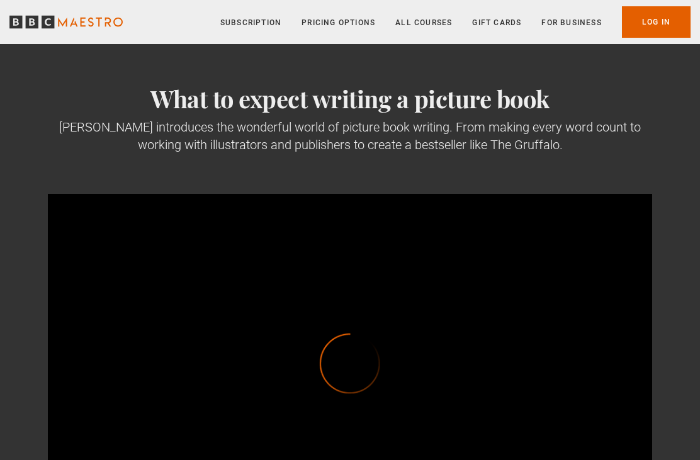  I want to click on a: Subscription, so click(250, 23).